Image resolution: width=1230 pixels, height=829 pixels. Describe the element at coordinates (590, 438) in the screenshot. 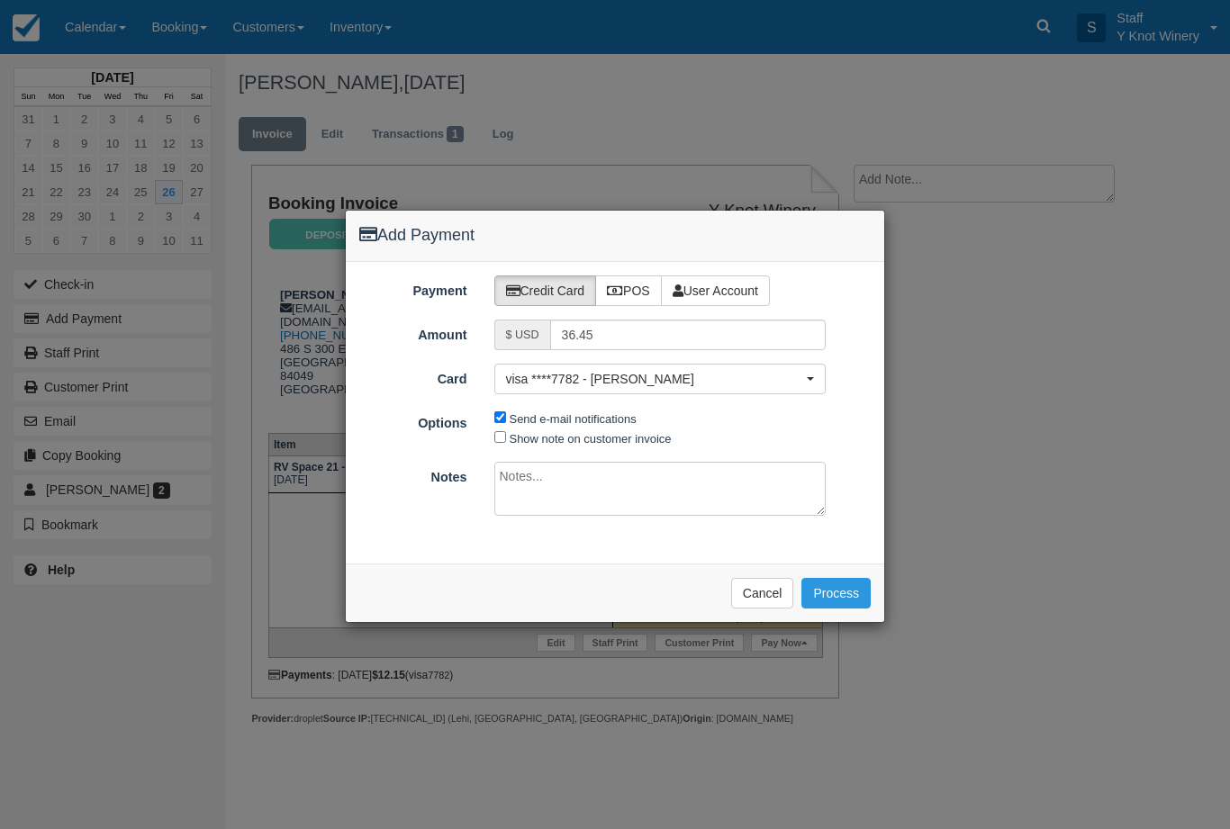

I see `label: Show note on customer invoice` at that location.